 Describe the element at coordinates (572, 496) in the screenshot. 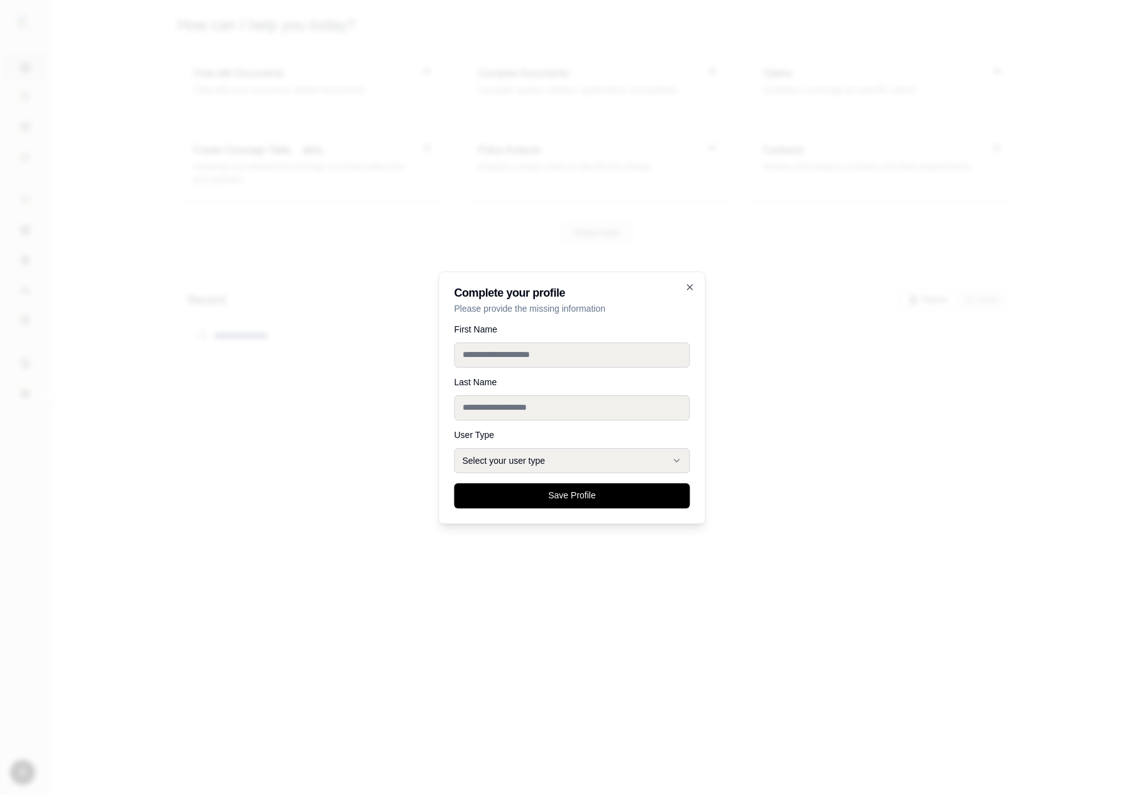

I see `button: Save Profile` at that location.